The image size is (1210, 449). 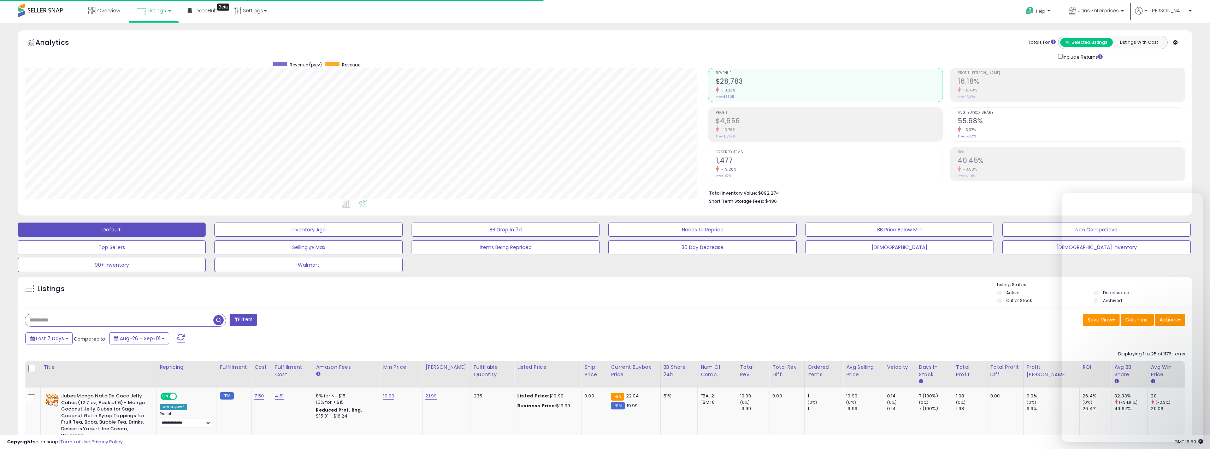 What do you see at coordinates (1086, 42) in the screenshot?
I see `button: All Selected Listings` at bounding box center [1086, 42].